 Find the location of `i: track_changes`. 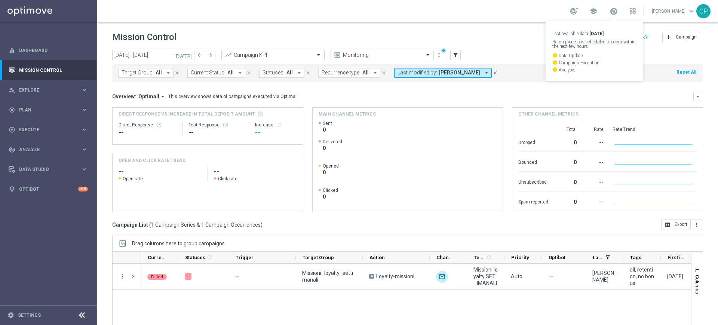

i: track_changes is located at coordinates (12, 149).